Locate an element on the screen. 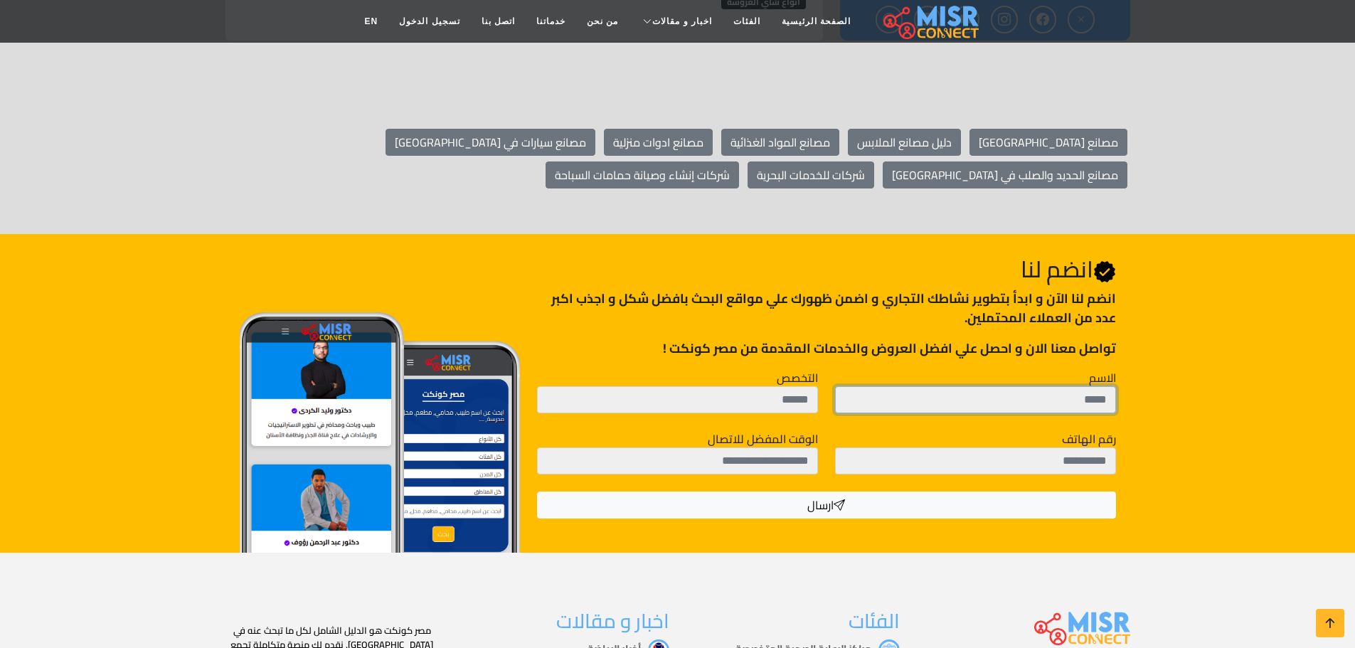 The height and width of the screenshot is (648, 1355). a: شركات للخدمات البحرية is located at coordinates (811, 175).